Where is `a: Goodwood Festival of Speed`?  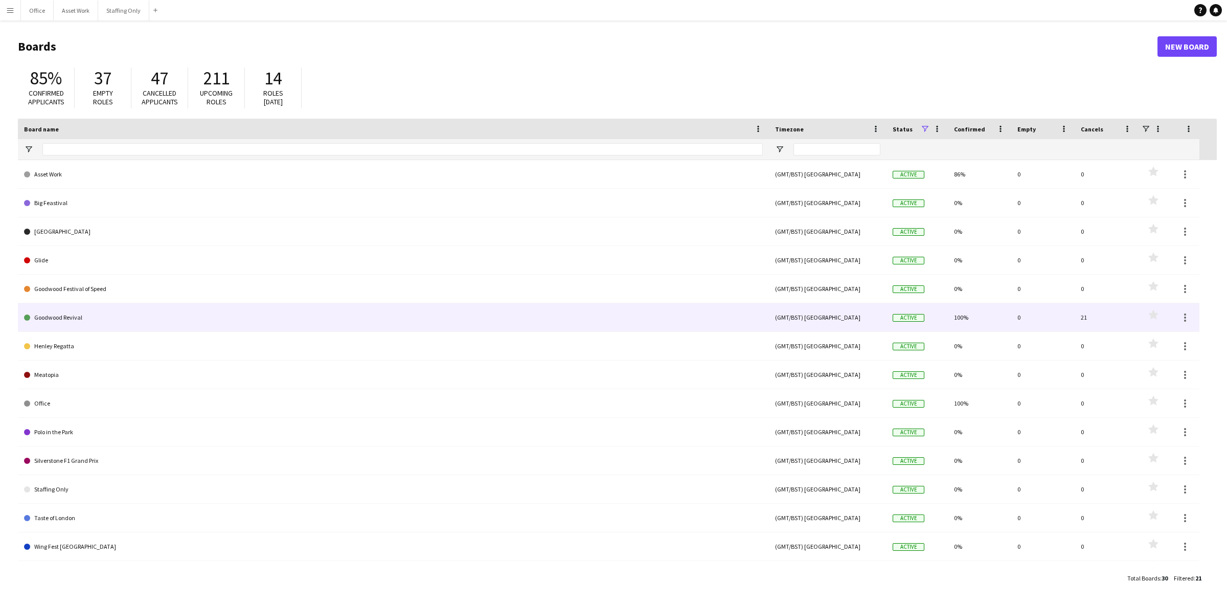
a: Goodwood Festival of Speed is located at coordinates (393, 289).